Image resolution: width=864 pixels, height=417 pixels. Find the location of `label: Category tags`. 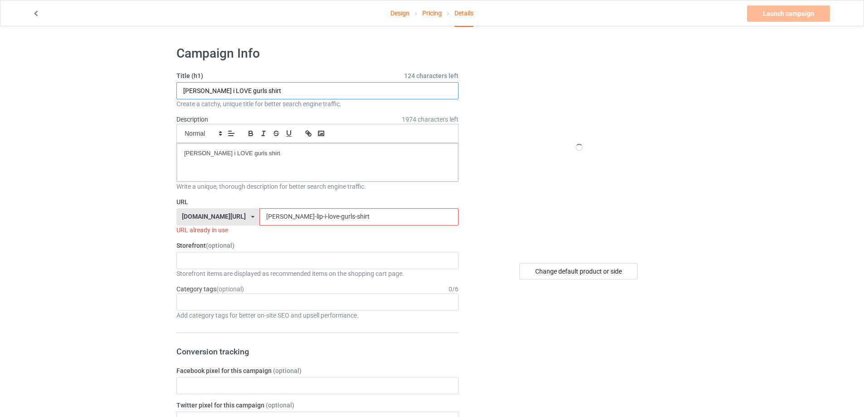

label: Category tags is located at coordinates (210, 289).